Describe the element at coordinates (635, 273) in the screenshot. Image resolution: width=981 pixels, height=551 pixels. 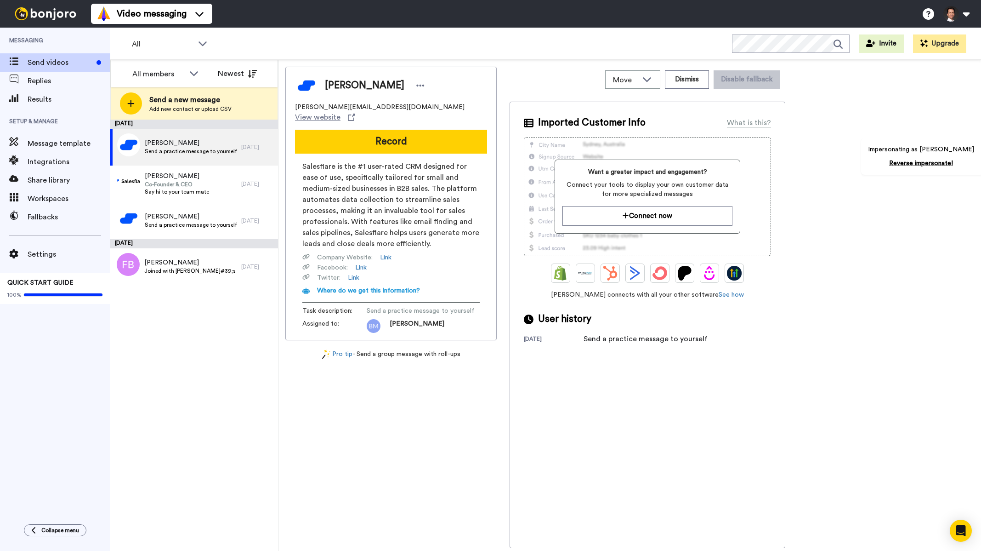
I see `img: ActiveCampaign` at that location.